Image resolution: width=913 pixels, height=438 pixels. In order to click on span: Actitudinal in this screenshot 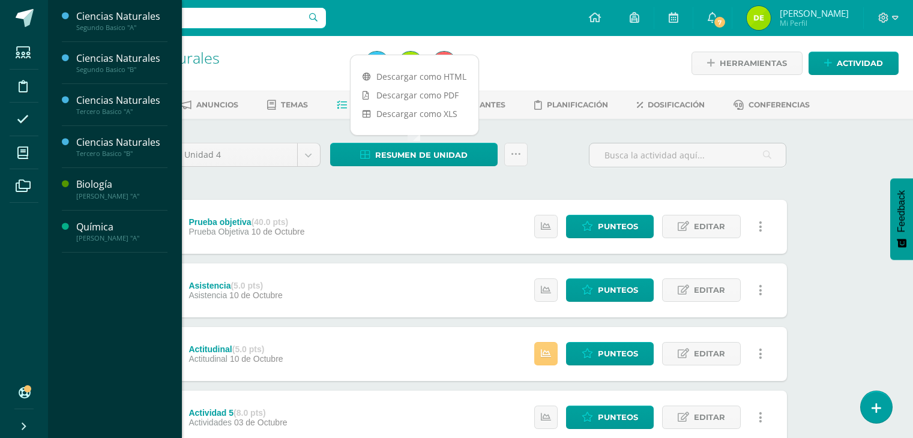, I will do `click(208, 359)`.